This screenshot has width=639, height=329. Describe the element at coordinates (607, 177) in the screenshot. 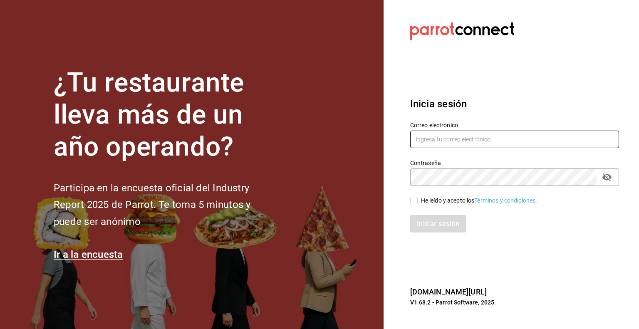

I see `button: passwordField` at that location.